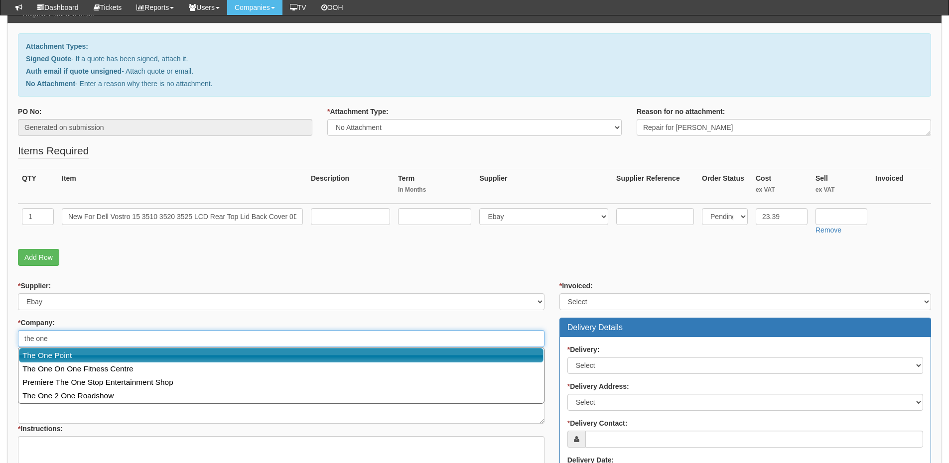  I want to click on h3: Delivery Details, so click(746, 328).